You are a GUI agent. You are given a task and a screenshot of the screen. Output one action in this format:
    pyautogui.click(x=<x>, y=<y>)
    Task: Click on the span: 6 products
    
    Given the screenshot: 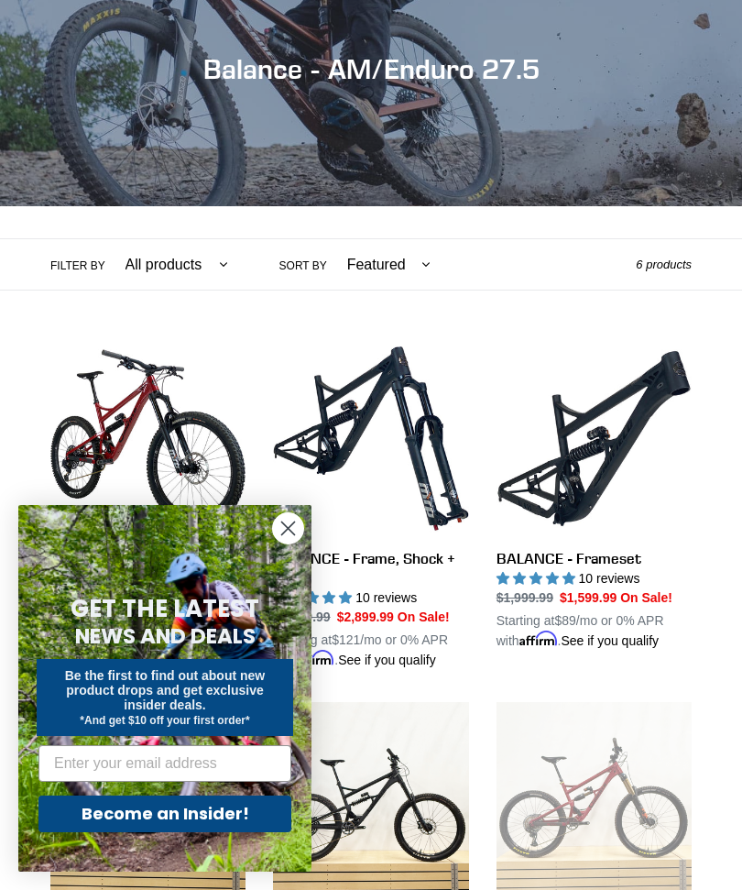 What is the action you would take?
    pyautogui.click(x=663, y=264)
    